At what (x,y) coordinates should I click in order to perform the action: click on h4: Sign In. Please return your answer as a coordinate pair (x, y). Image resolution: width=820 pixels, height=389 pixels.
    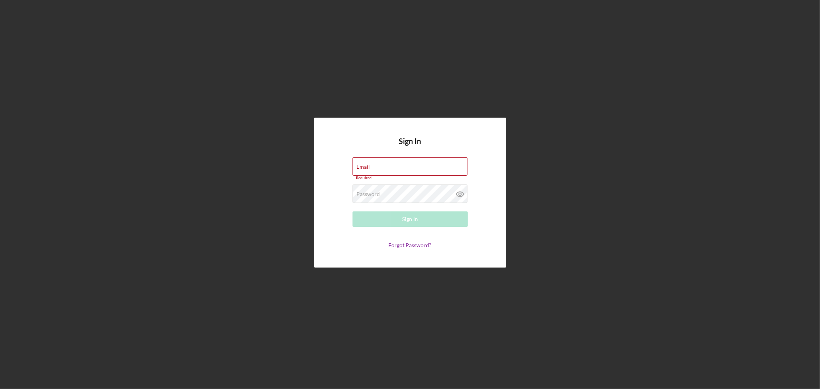
    Looking at the image, I should click on (410, 147).